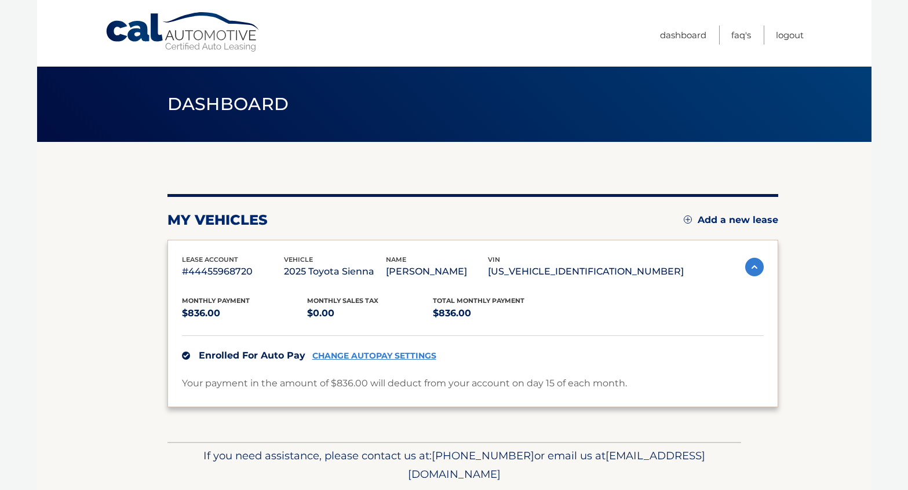  What do you see at coordinates (233, 272) in the screenshot?
I see `p: #44455968720` at bounding box center [233, 272].